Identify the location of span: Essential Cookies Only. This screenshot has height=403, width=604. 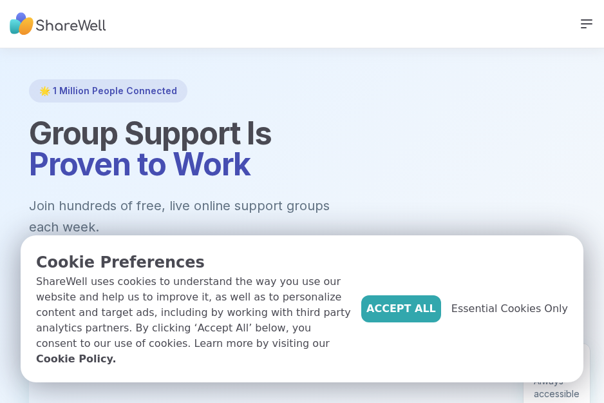
(510, 309).